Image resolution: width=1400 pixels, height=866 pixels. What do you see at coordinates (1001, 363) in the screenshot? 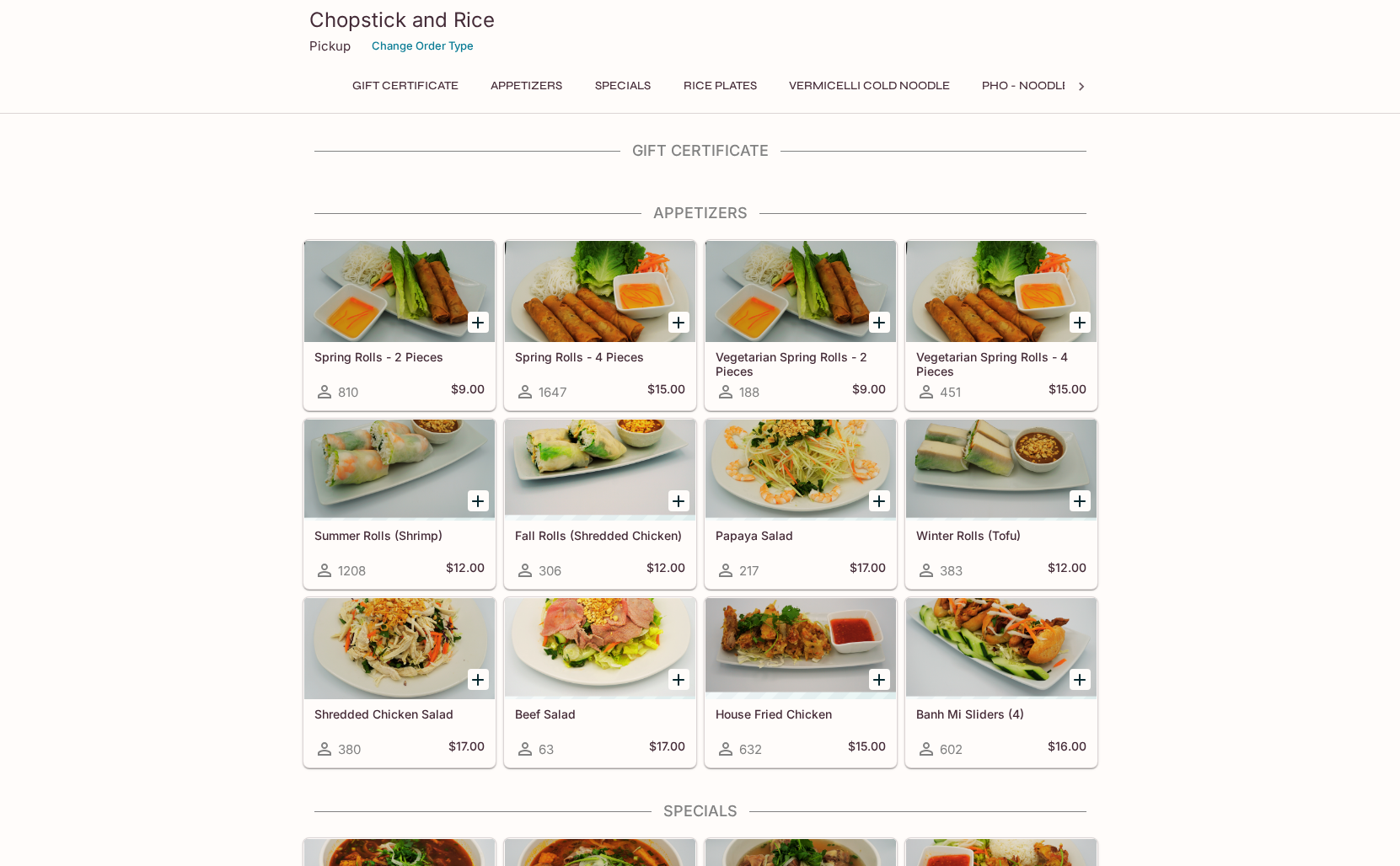
I see `h5: Vegetarian Spring Rolls - 4 Pieces` at bounding box center [1001, 363].